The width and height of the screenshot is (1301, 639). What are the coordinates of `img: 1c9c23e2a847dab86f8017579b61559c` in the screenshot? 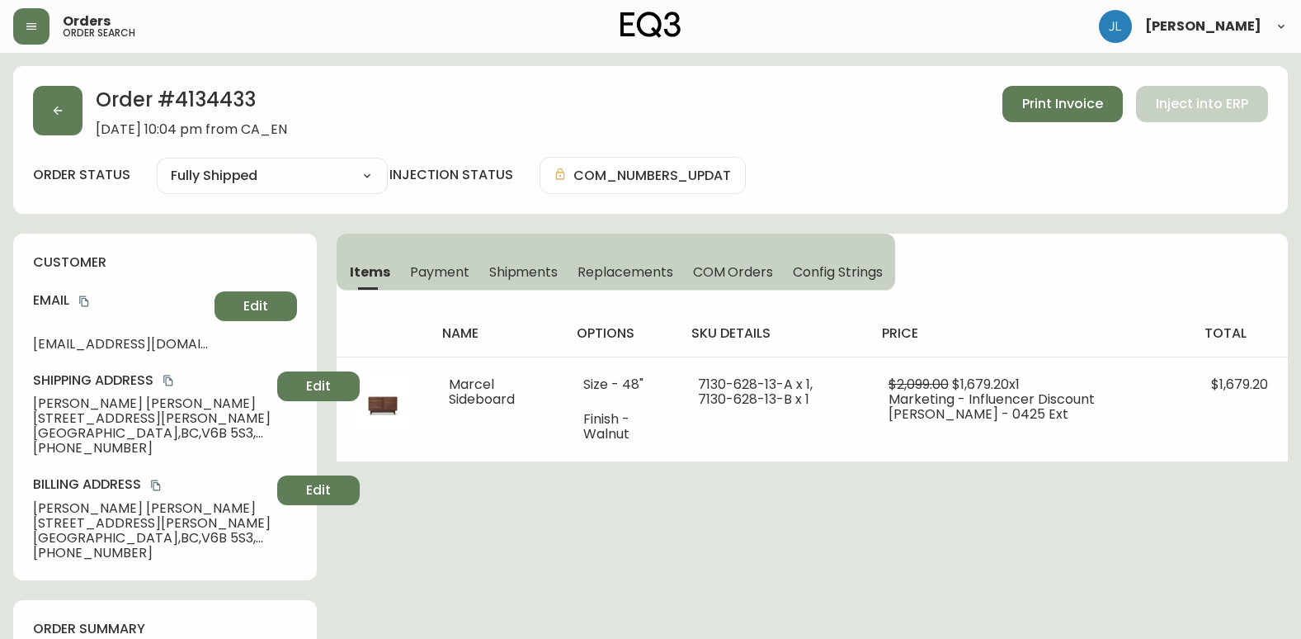 It's located at (1116, 26).